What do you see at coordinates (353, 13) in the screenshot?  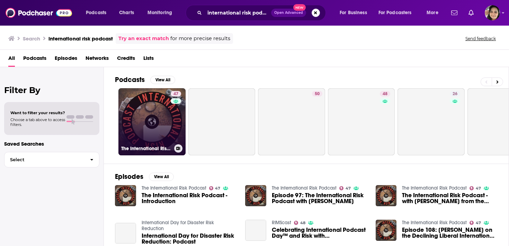 I see `span: For Business` at bounding box center [353, 13].